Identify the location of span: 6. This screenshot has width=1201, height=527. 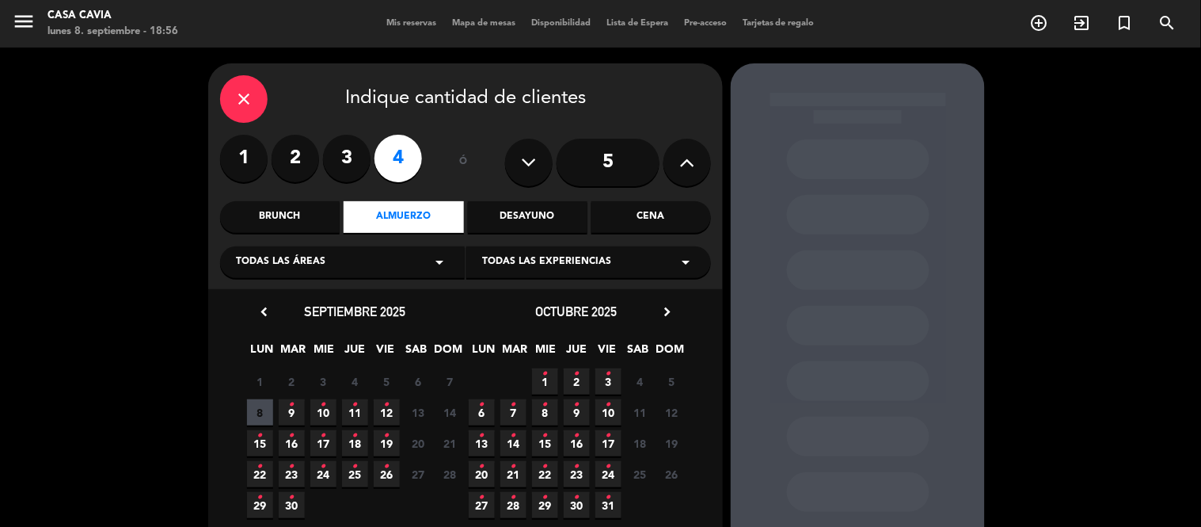
(418, 381).